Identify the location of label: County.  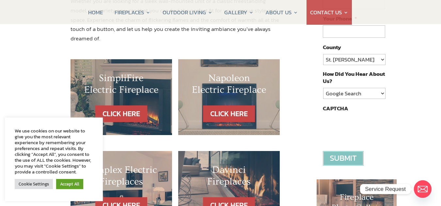
(332, 47).